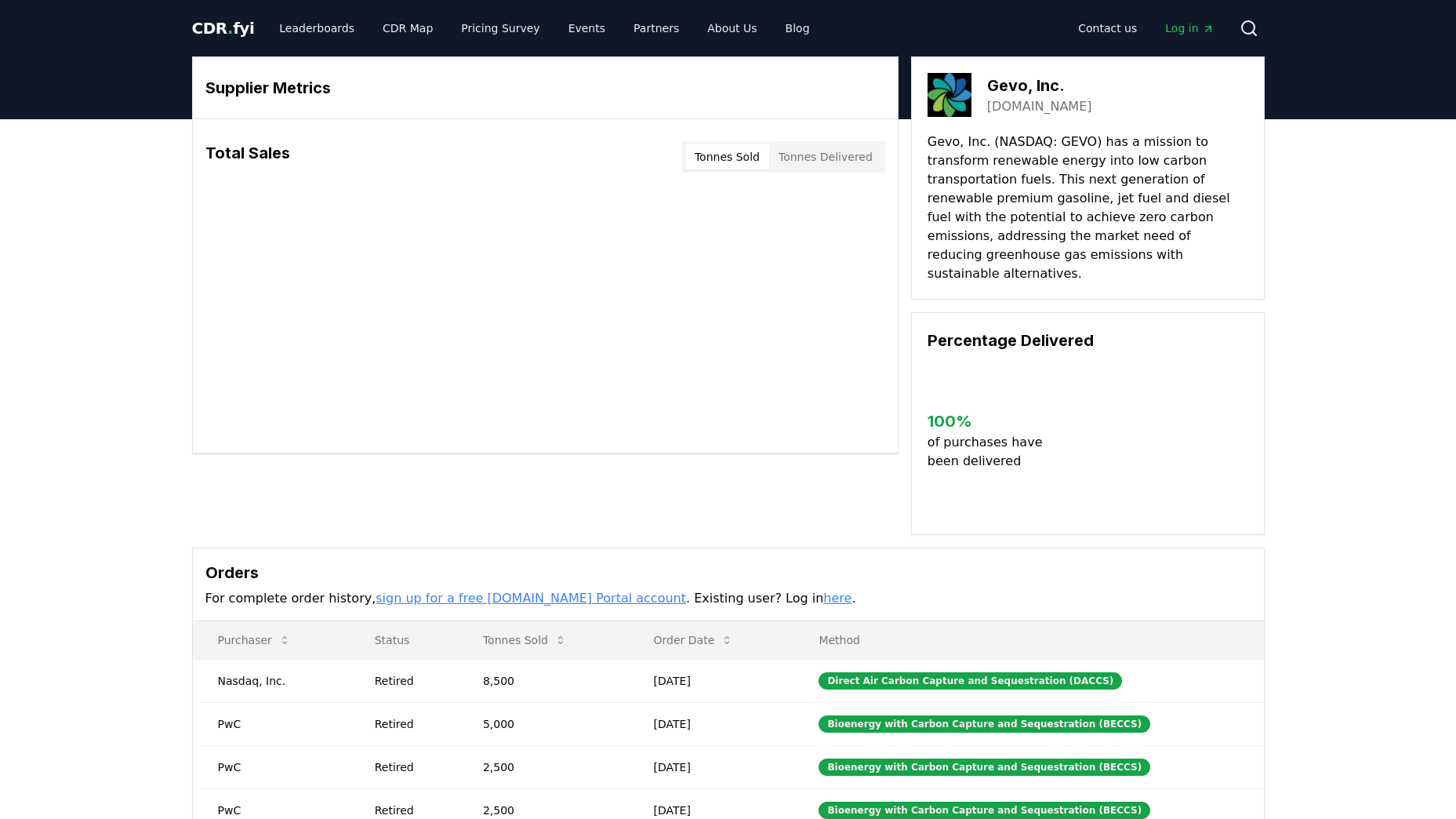 This screenshot has height=819, width=1456. What do you see at coordinates (1039, 86) in the screenshot?
I see `h3: Gevo, Inc.` at bounding box center [1039, 86].